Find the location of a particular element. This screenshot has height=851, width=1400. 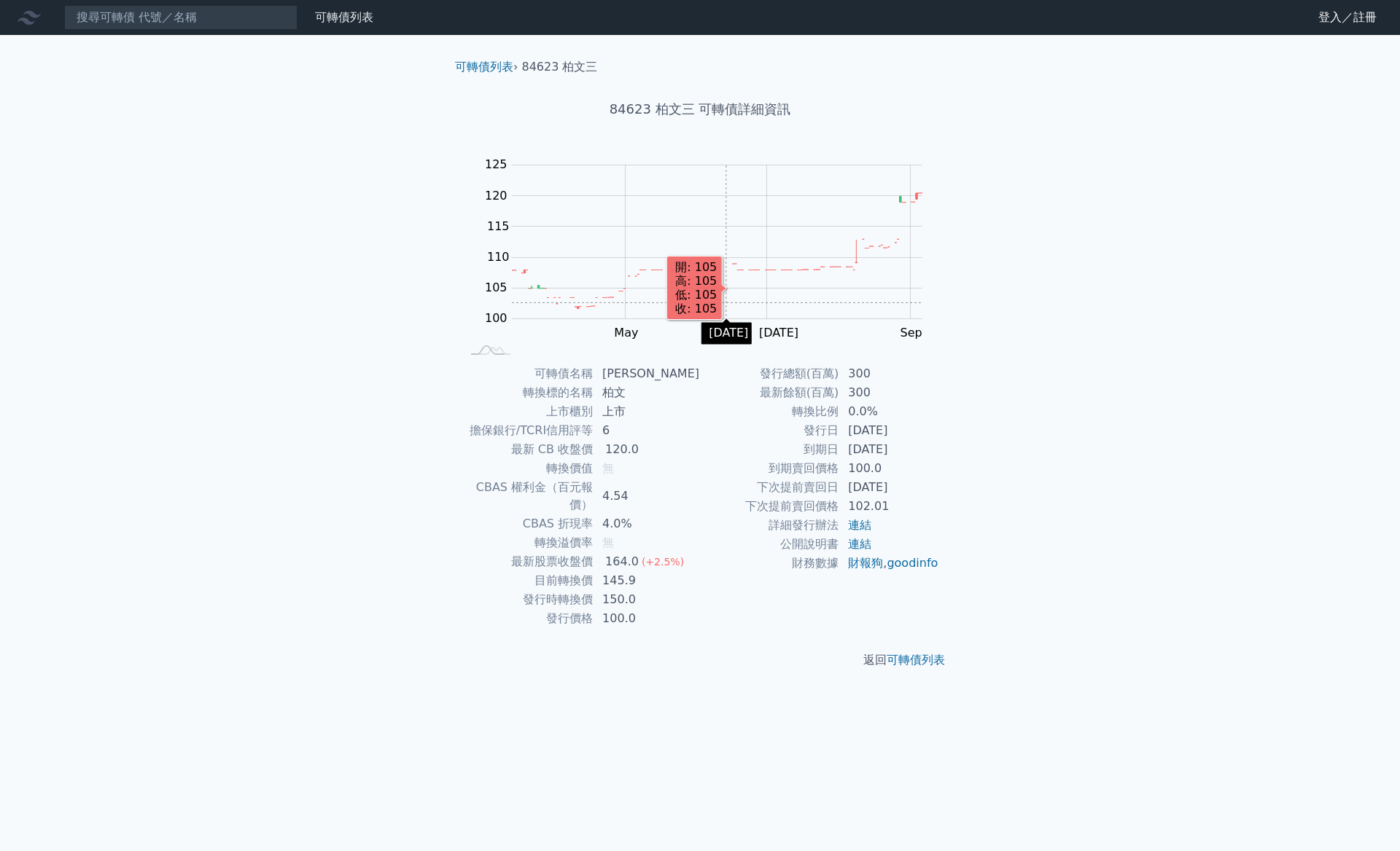

td: 最新 CB 收盤價 is located at coordinates (527, 450).